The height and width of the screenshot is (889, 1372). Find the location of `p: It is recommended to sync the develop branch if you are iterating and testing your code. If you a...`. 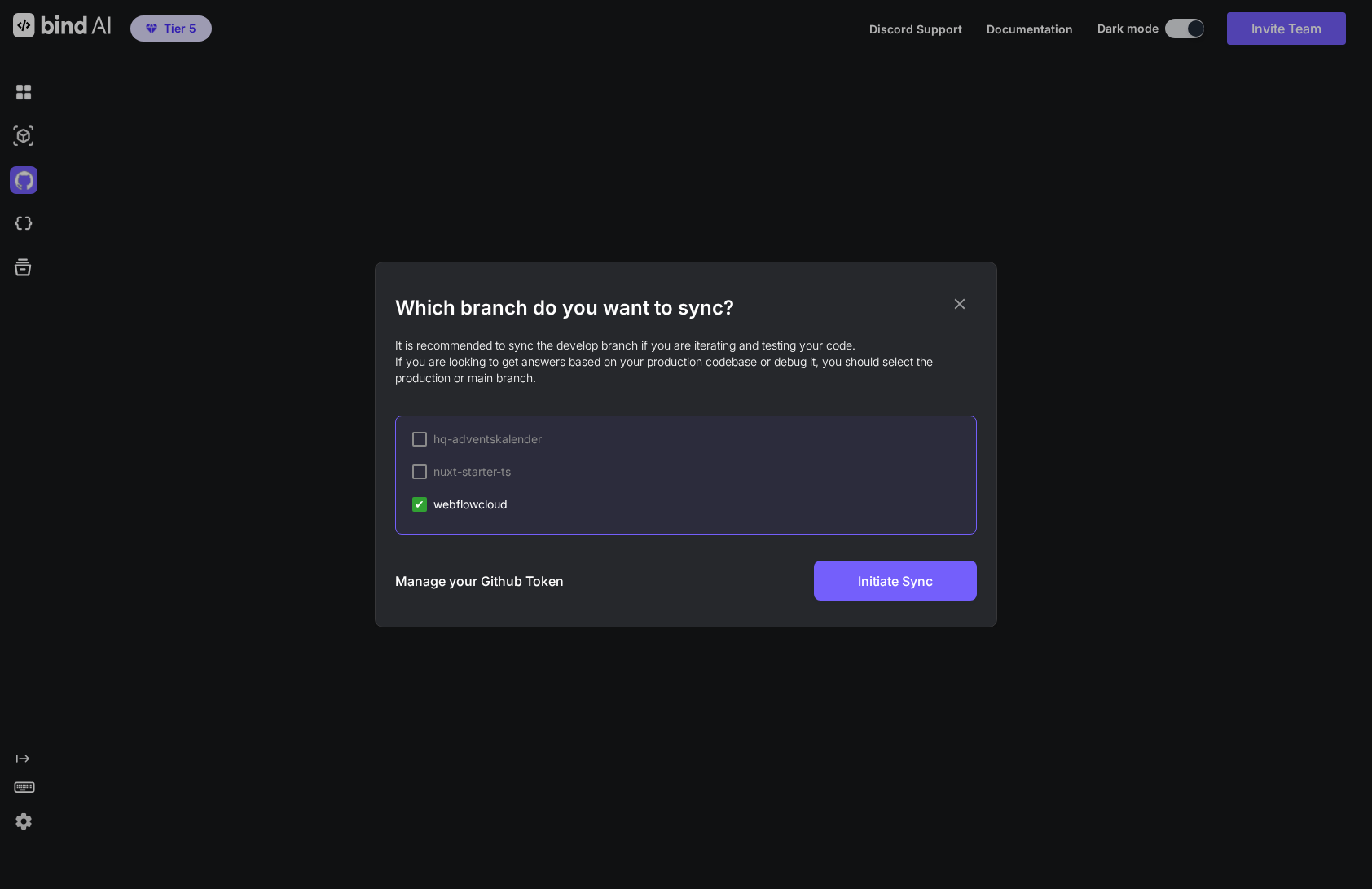

p: It is recommended to sync the develop branch if you are iterating and testing your code. If you a... is located at coordinates (686, 362).